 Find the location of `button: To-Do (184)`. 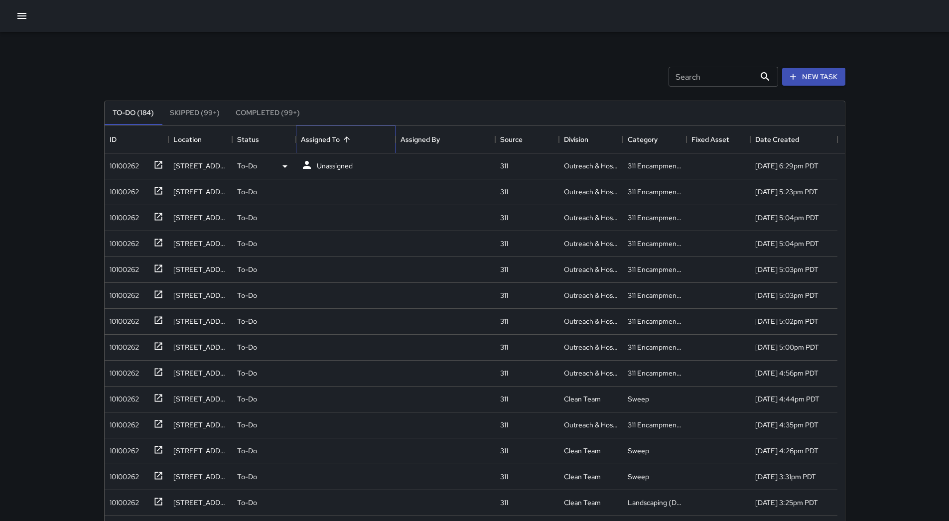

button: To-Do (184) is located at coordinates (133, 113).